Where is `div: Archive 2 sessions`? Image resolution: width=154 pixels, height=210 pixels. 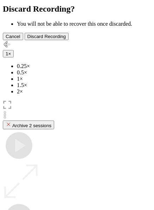 div: Archive 2 sessions is located at coordinates (28, 124).